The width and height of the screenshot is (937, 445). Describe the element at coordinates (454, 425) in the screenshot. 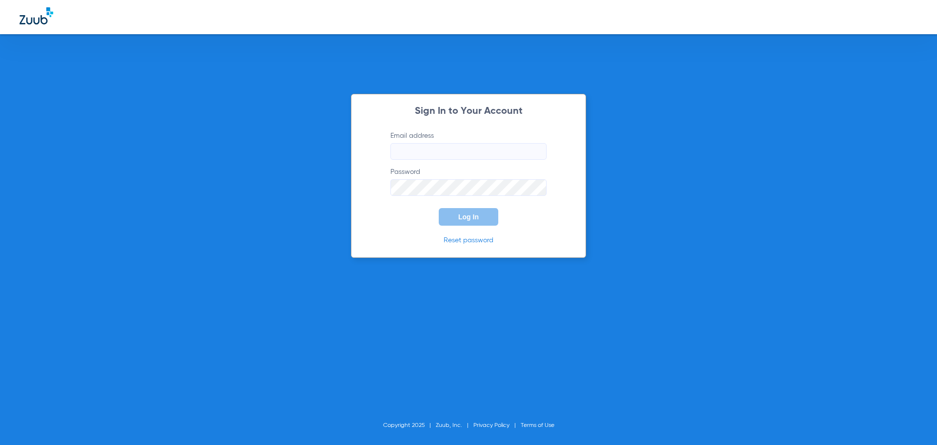

I see `li: Zuub, Inc.` at that location.